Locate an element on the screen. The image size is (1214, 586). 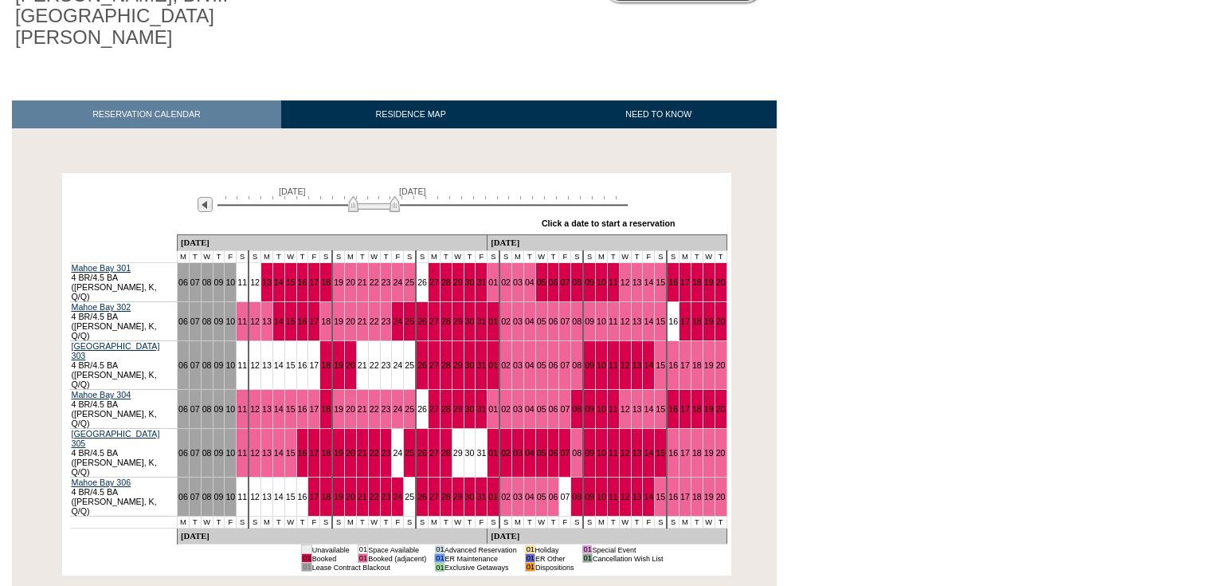
a: 12 is located at coordinates (255, 282).